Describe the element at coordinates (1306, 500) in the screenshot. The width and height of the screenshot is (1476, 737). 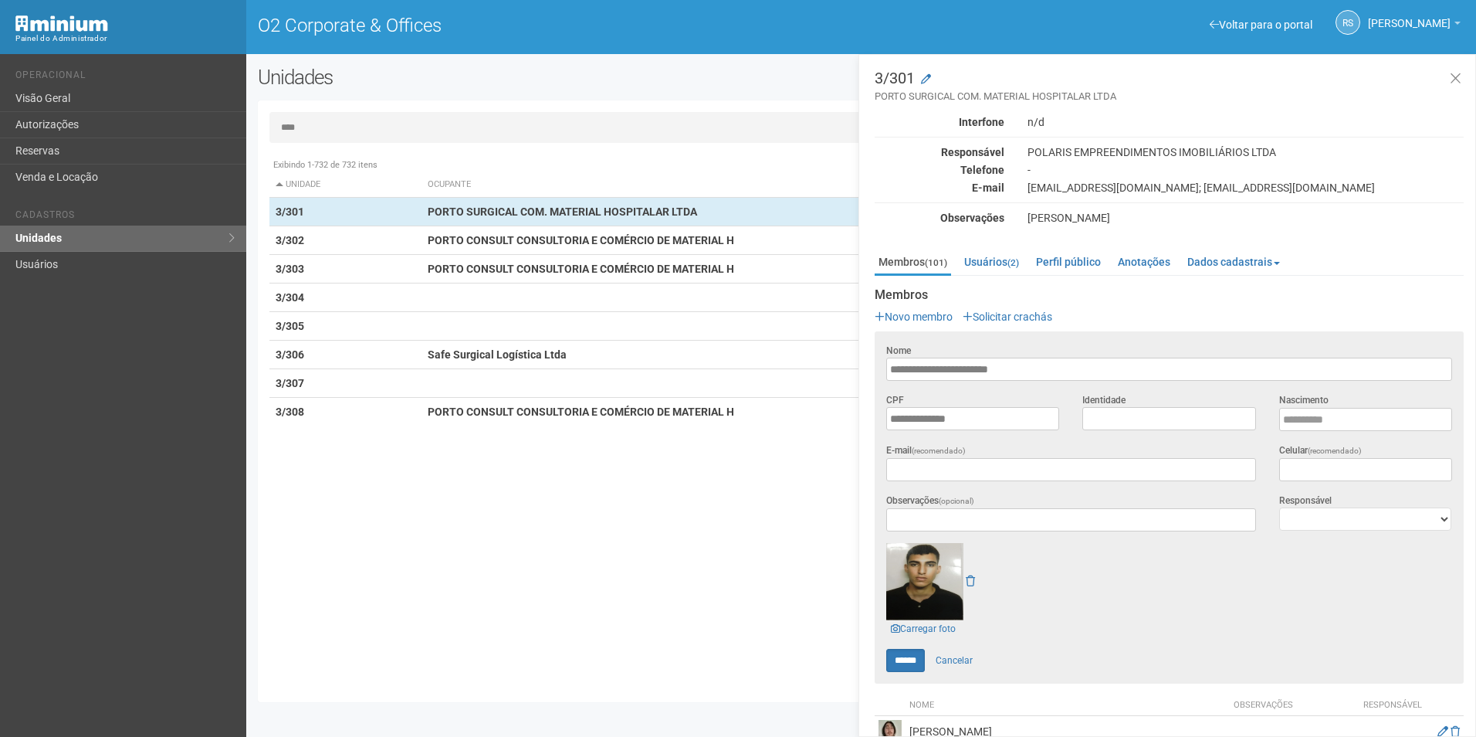
I see `label: Responsável` at that location.